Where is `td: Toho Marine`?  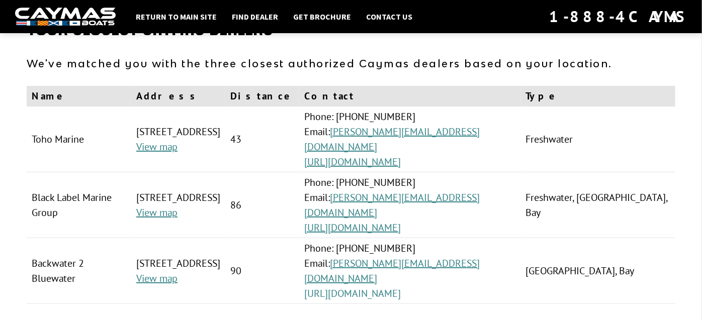
td: Toho Marine is located at coordinates (79, 139).